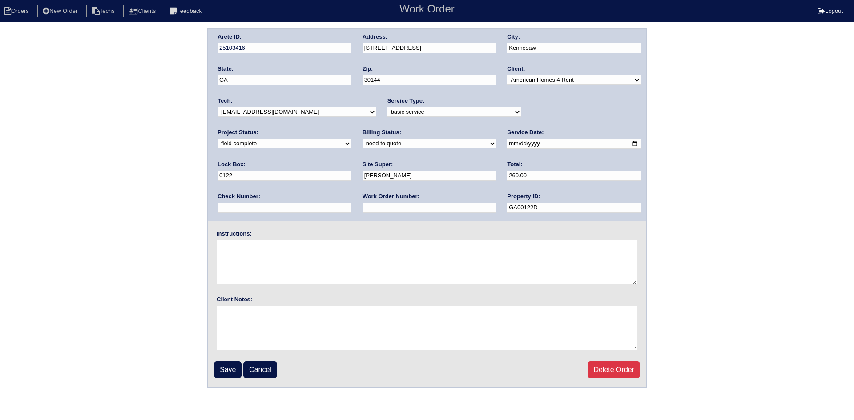 The image size is (854, 420). What do you see at coordinates (234, 300) in the screenshot?
I see `label: Client Notes:` at bounding box center [234, 300].